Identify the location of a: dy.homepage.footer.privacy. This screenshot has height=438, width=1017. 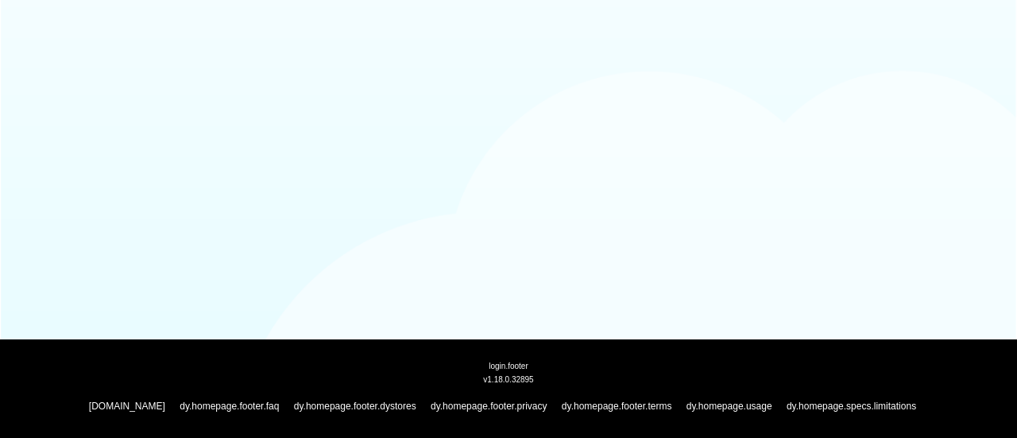
(489, 406).